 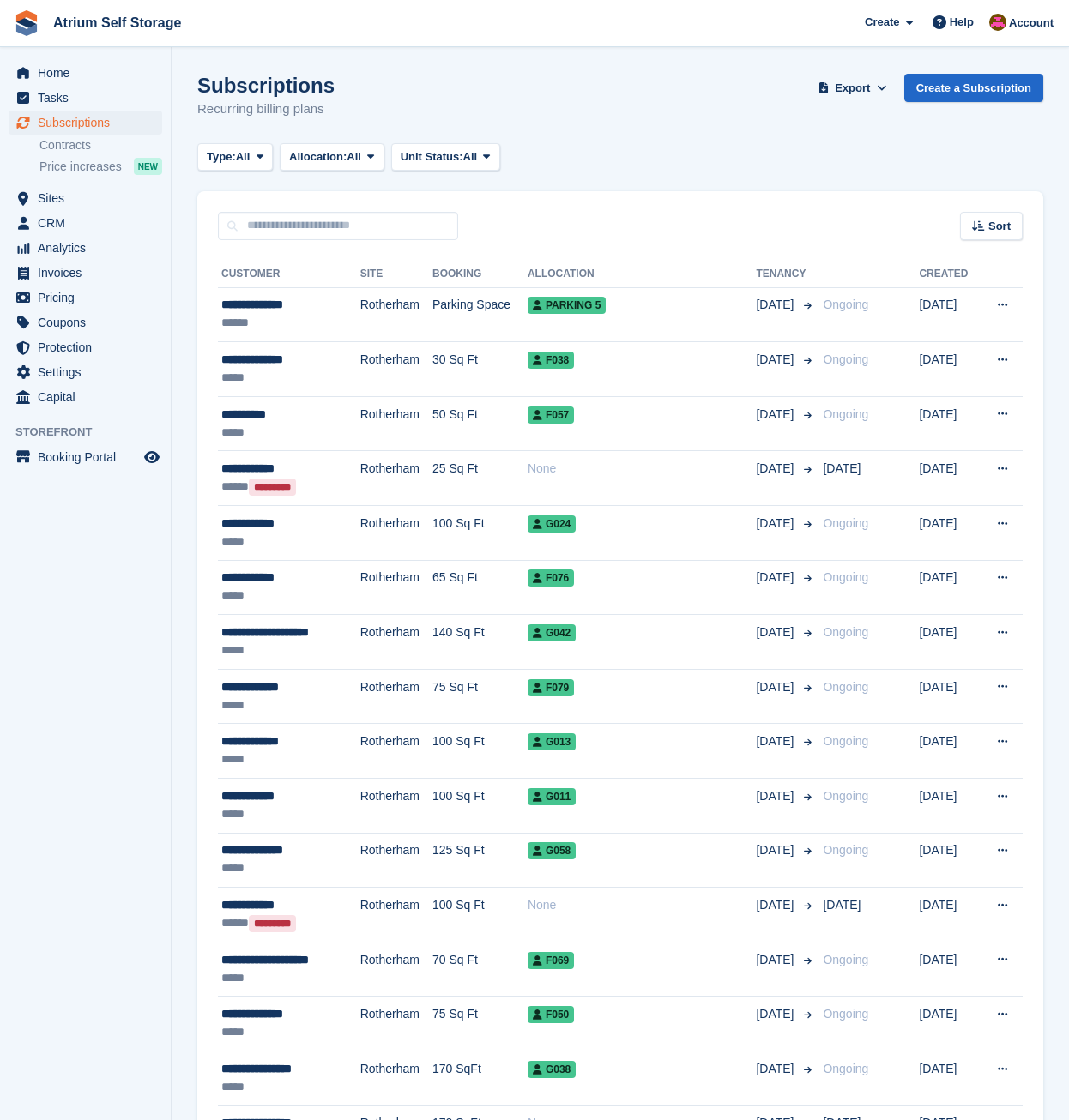 I want to click on span: G058, so click(x=551, y=851).